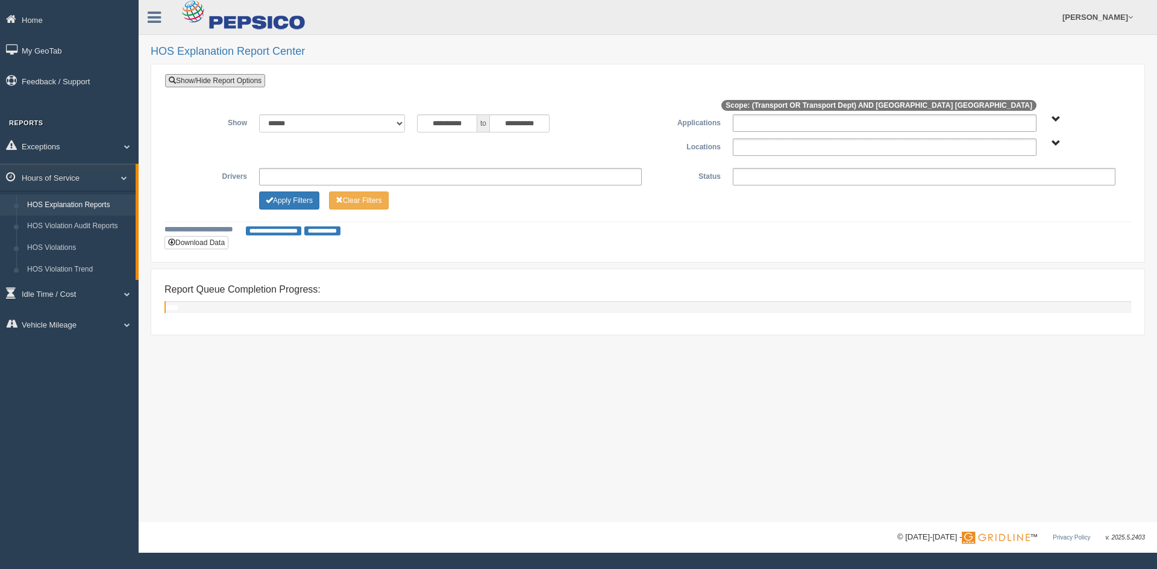 The height and width of the screenshot is (569, 1157). What do you see at coordinates (78, 227) in the screenshot?
I see `a: HOS Violation Audit Reports` at bounding box center [78, 227].